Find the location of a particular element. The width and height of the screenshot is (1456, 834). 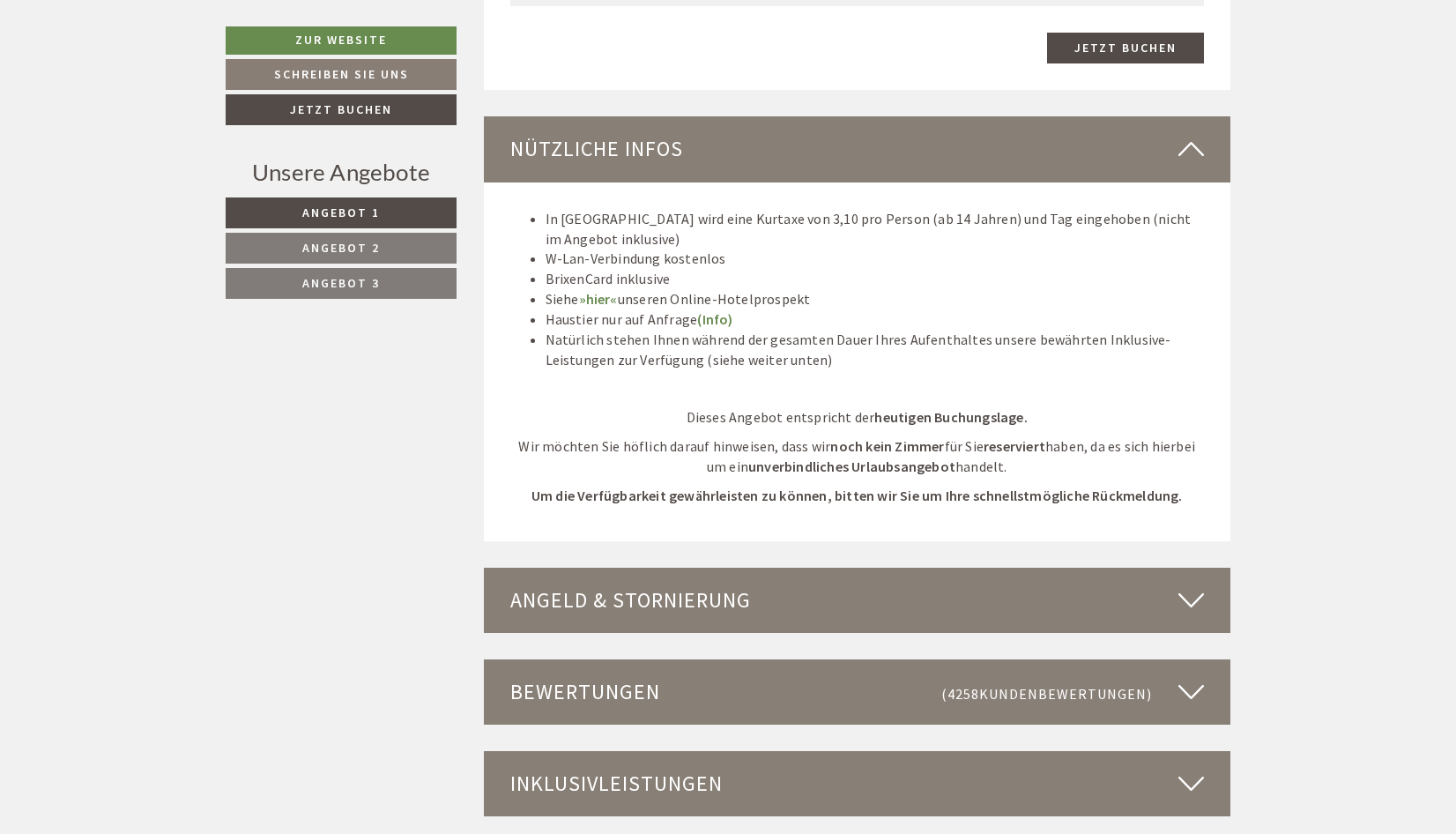

div: Nützliche Infos is located at coordinates (857, 149).